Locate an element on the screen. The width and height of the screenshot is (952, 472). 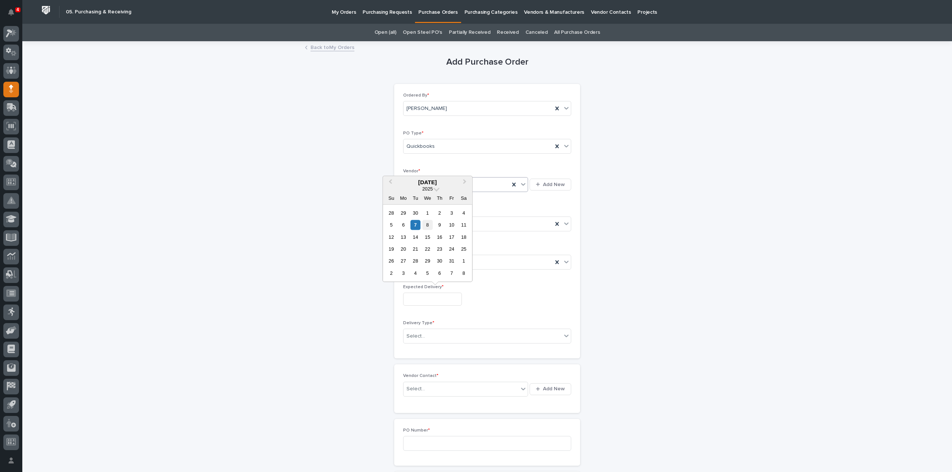
h2: 05. Purchasing & Receiving is located at coordinates (99, 12).